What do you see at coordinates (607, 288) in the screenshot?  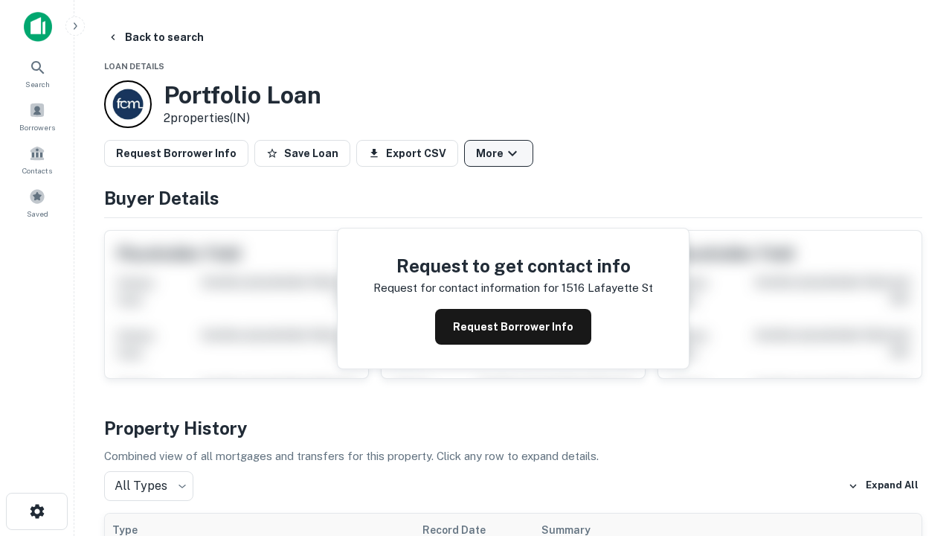 I see `p: 1516 lafayette st` at bounding box center [607, 288].